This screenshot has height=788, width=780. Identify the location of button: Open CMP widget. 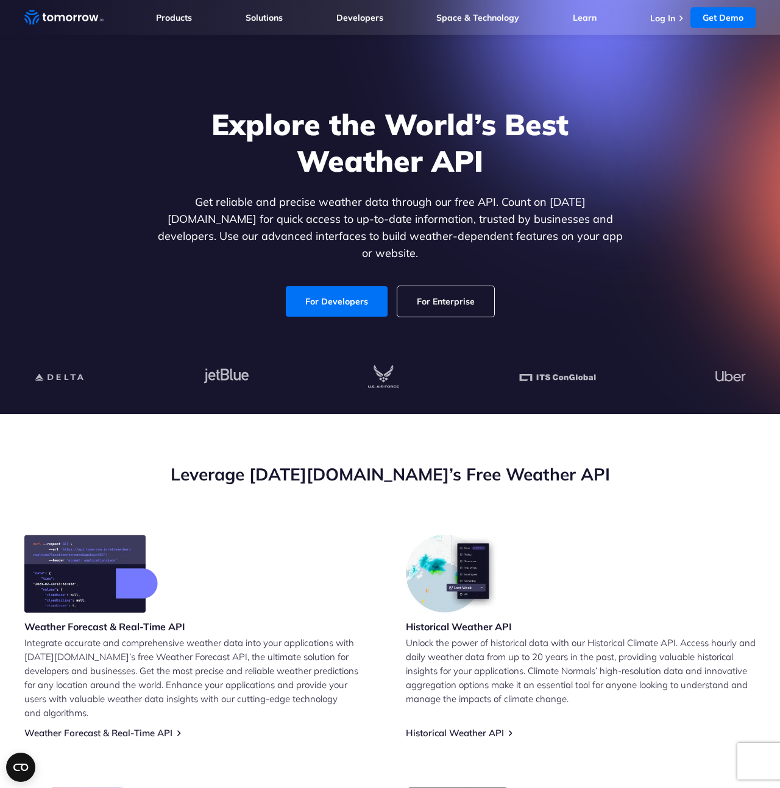
(21, 768).